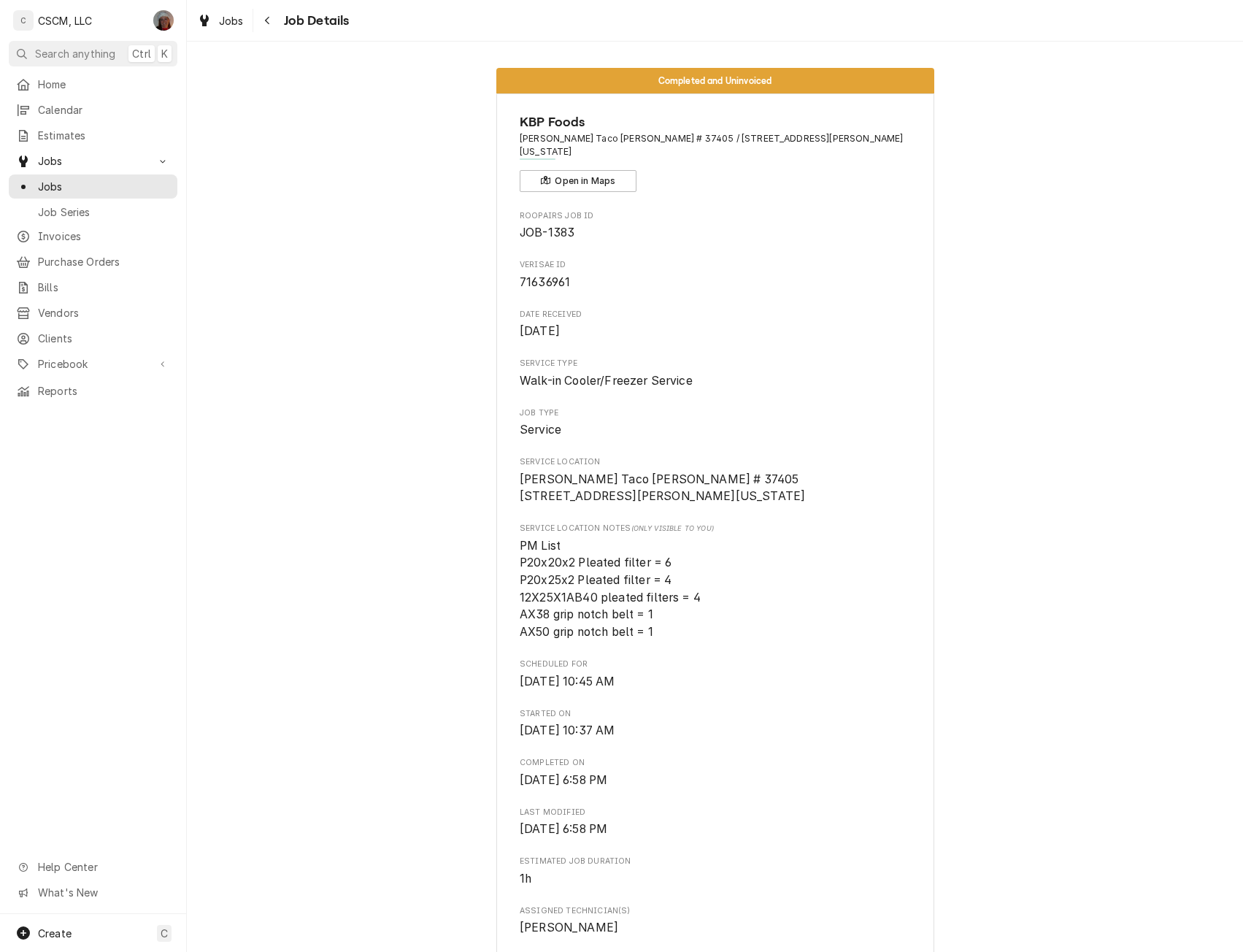 The height and width of the screenshot is (952, 1243). What do you see at coordinates (714, 373) in the screenshot?
I see `div: Service Type` at bounding box center [714, 373].